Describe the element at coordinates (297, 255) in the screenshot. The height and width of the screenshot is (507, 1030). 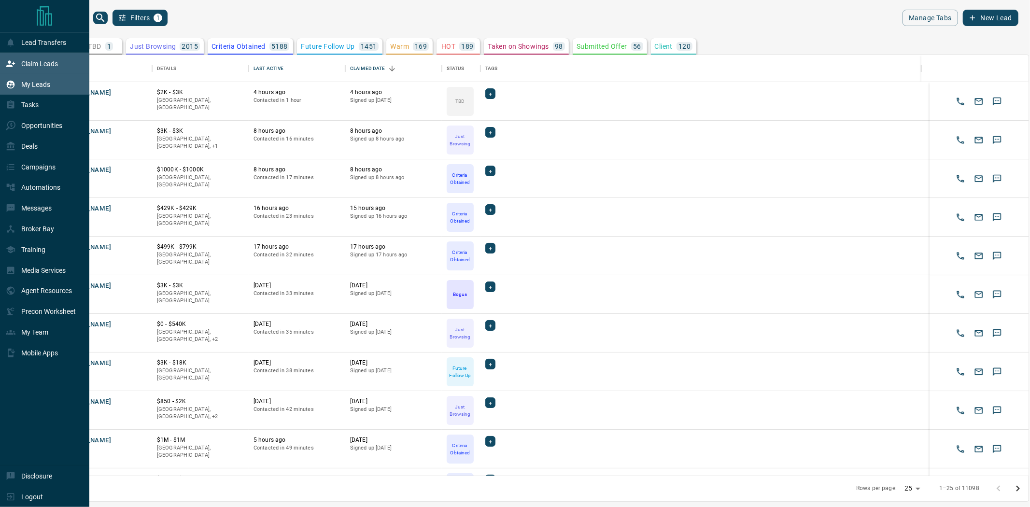
I see `p: Contacted in 32 minutes` at that location.